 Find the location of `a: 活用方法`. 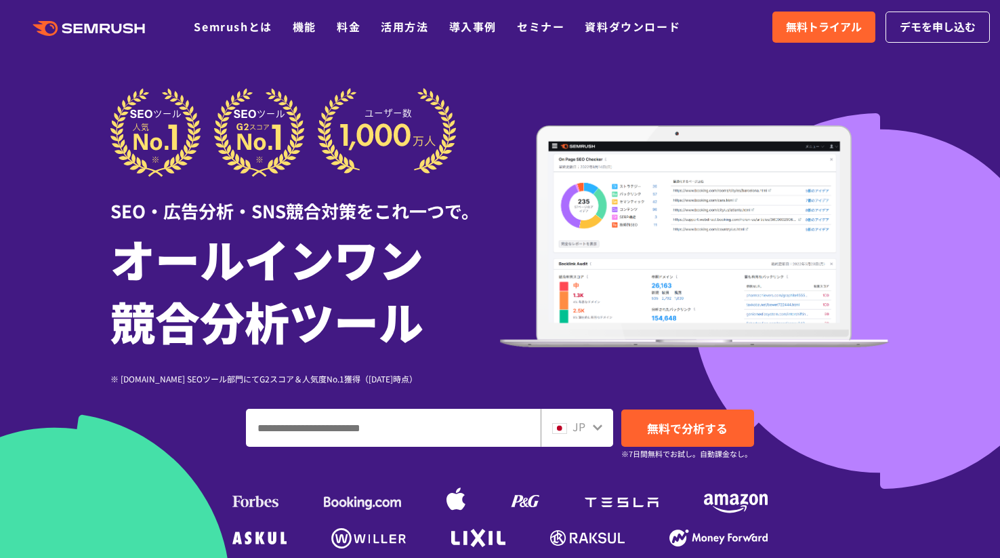

a: 活用方法 is located at coordinates (405, 26).